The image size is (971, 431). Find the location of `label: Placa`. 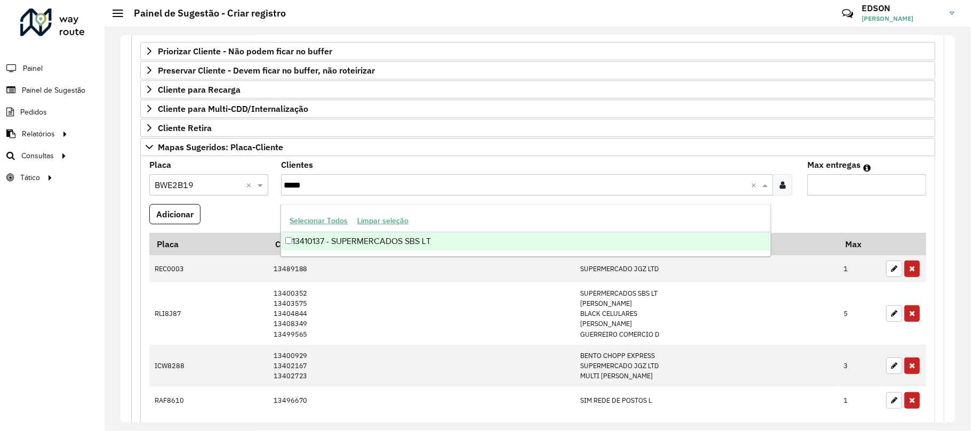

label: Placa is located at coordinates (160, 165).